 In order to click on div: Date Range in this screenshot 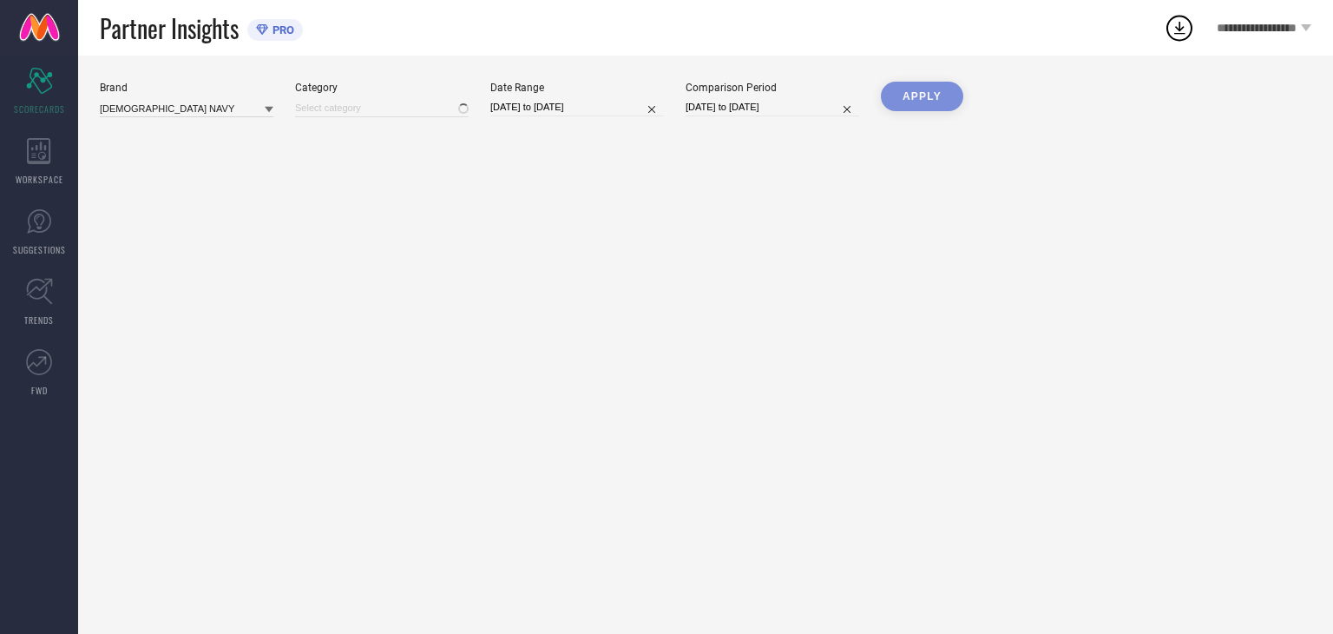, I will do `click(577, 88)`.